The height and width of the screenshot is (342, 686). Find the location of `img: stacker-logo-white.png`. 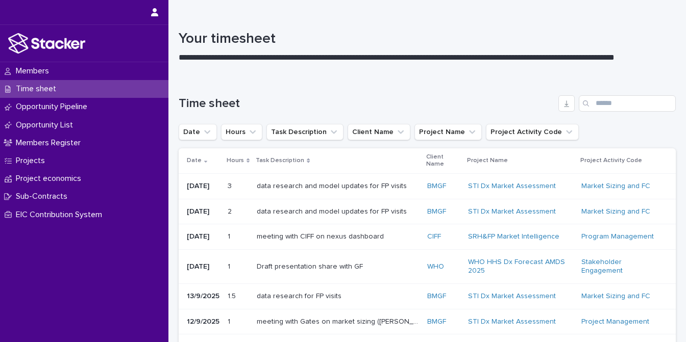

img: stacker-logo-white.png is located at coordinates (46, 43).